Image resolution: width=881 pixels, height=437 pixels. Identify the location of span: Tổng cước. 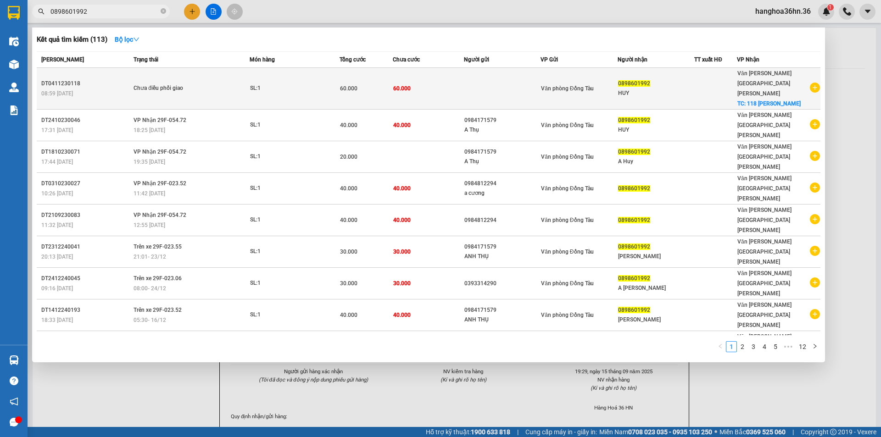
(352, 60).